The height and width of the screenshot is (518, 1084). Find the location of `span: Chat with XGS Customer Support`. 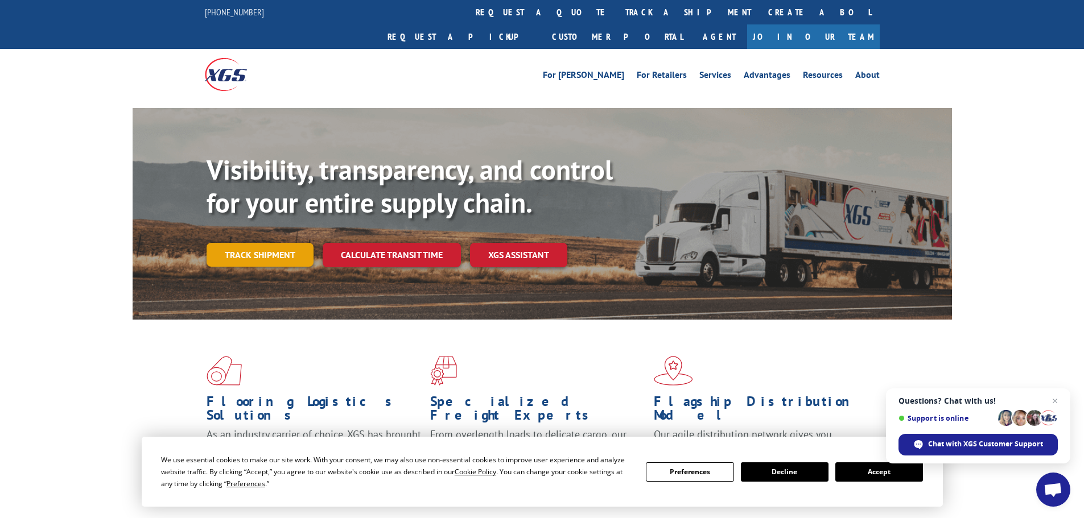

span: Chat with XGS Customer Support is located at coordinates (985, 444).